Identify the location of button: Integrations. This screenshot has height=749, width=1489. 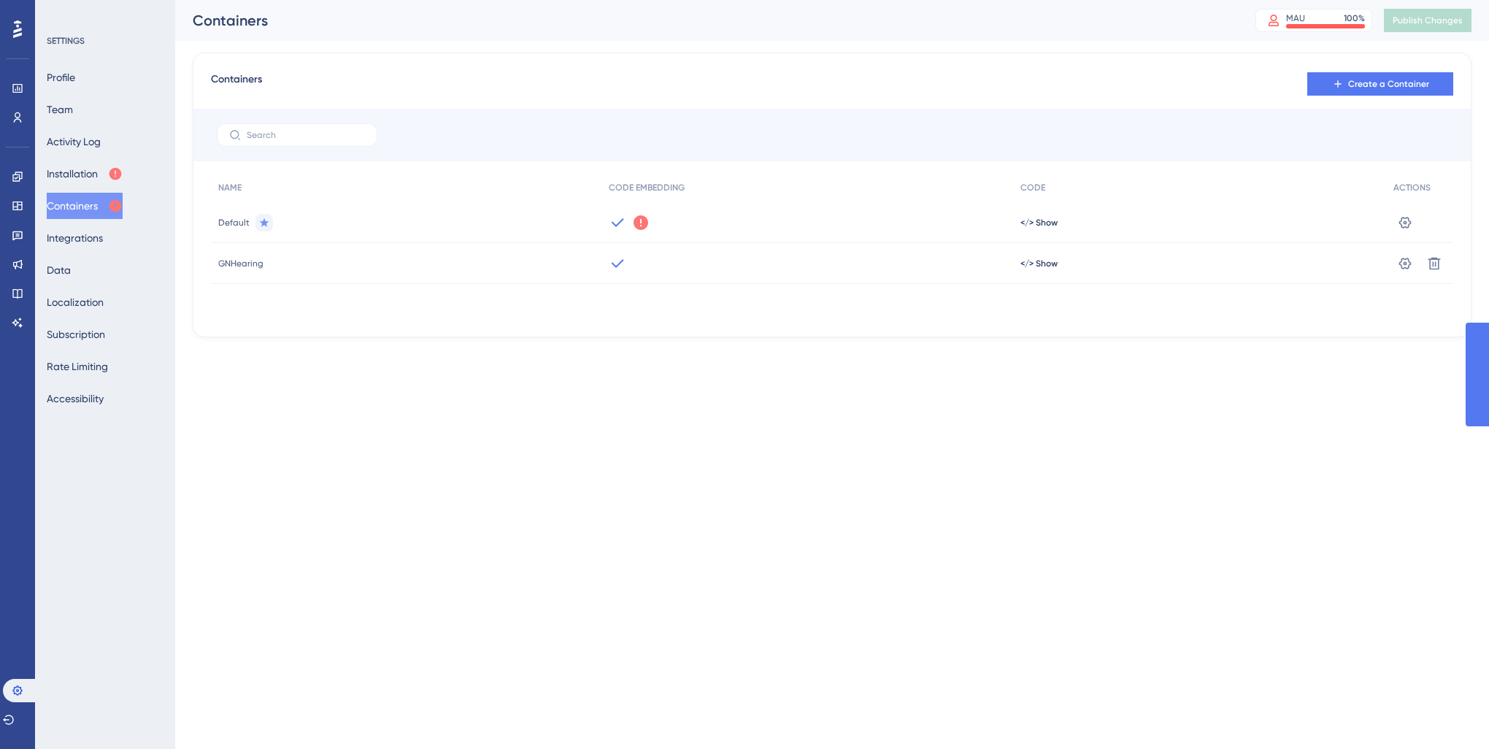
(74, 238).